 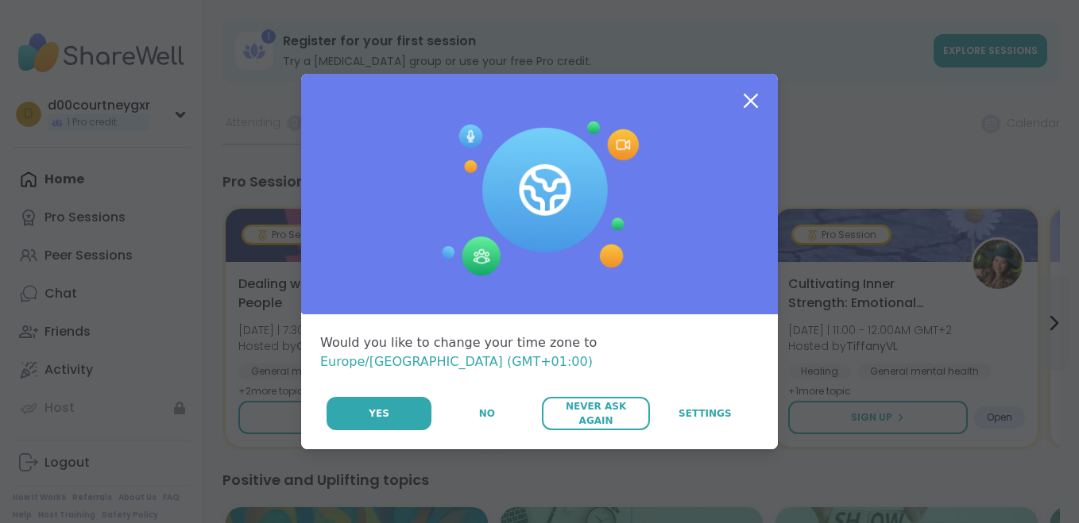 I want to click on div: Would you like to change your time zone to, so click(x=539, y=353).